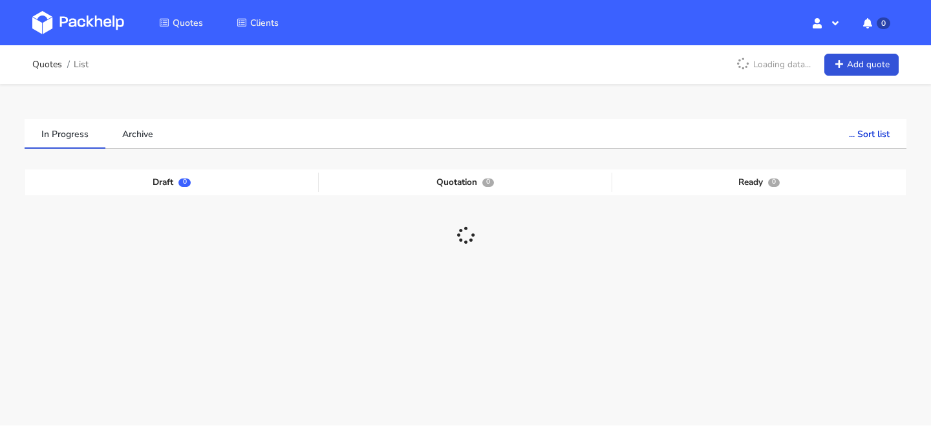 The width and height of the screenshot is (931, 430). I want to click on p: Loading data..., so click(773, 65).